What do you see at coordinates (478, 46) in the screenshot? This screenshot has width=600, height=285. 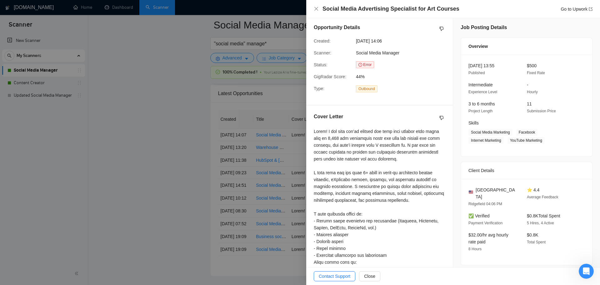 I see `span: Overview` at bounding box center [478, 46].